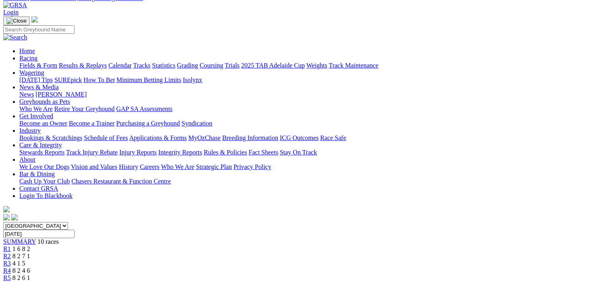 The height and width of the screenshot is (282, 609). What do you see at coordinates (21, 256) in the screenshot?
I see `span: 8 2 7 1` at bounding box center [21, 256].